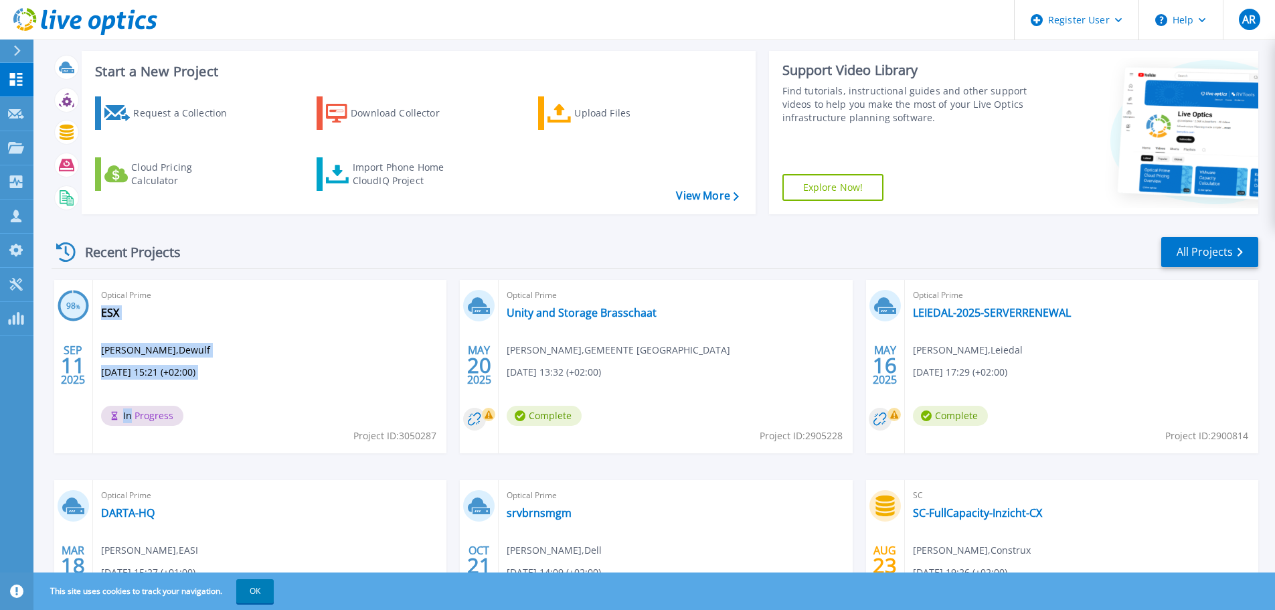 Image resolution: width=1275 pixels, height=610 pixels. Describe the element at coordinates (404, 113) in the screenshot. I see `div: Download Collector` at that location.